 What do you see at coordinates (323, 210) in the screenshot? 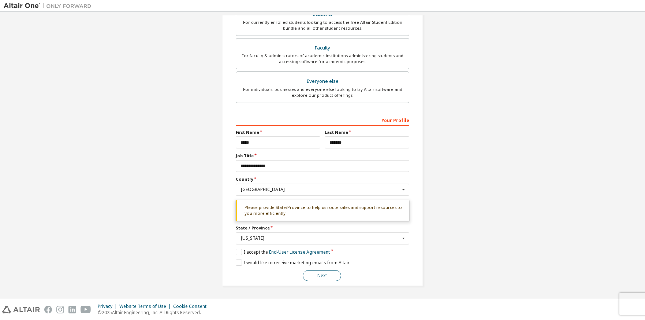
I see `div: Please provide State/Province to help us route sales and support resources to you more efficiently.` at bounding box center [323, 210].